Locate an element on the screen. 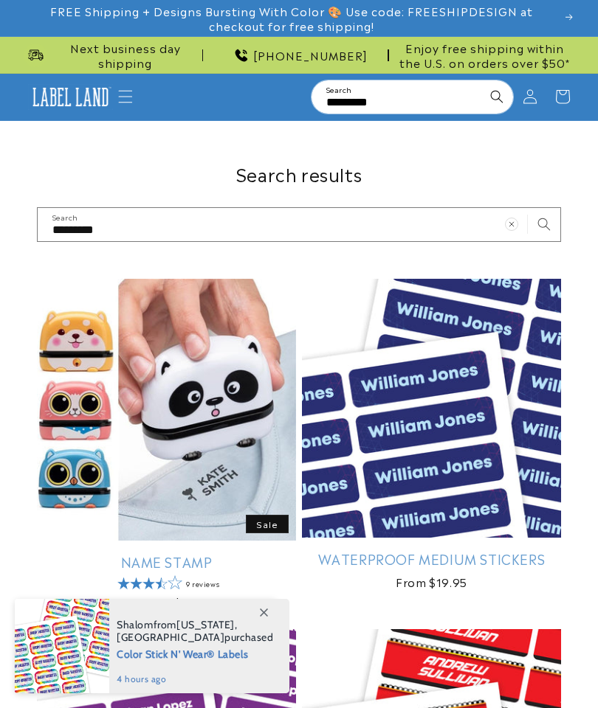 The width and height of the screenshot is (598, 708). span: FREE Shipping + Designs Bursting With Color 🎨 Use code: FREESHIPDESIGN at checkout for free shipp... is located at coordinates (291, 18).